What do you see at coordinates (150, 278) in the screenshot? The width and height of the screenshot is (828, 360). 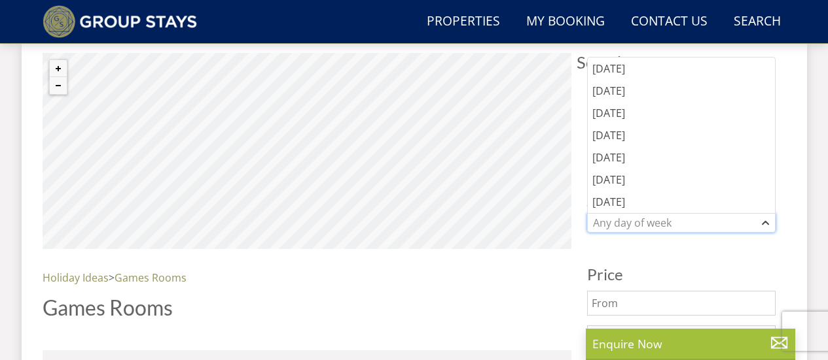 I see `a: Games Rooms` at bounding box center [150, 278].